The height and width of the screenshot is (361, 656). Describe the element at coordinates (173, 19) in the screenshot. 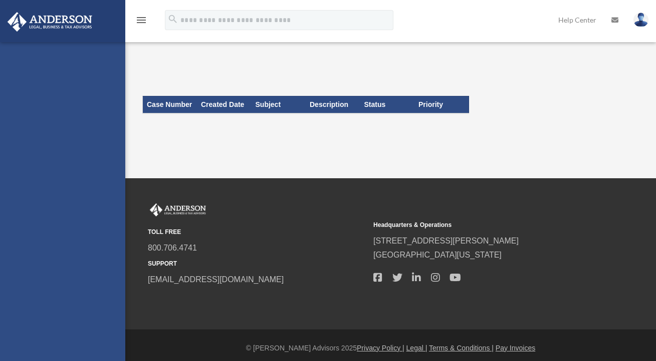

I see `i: search` at that location.